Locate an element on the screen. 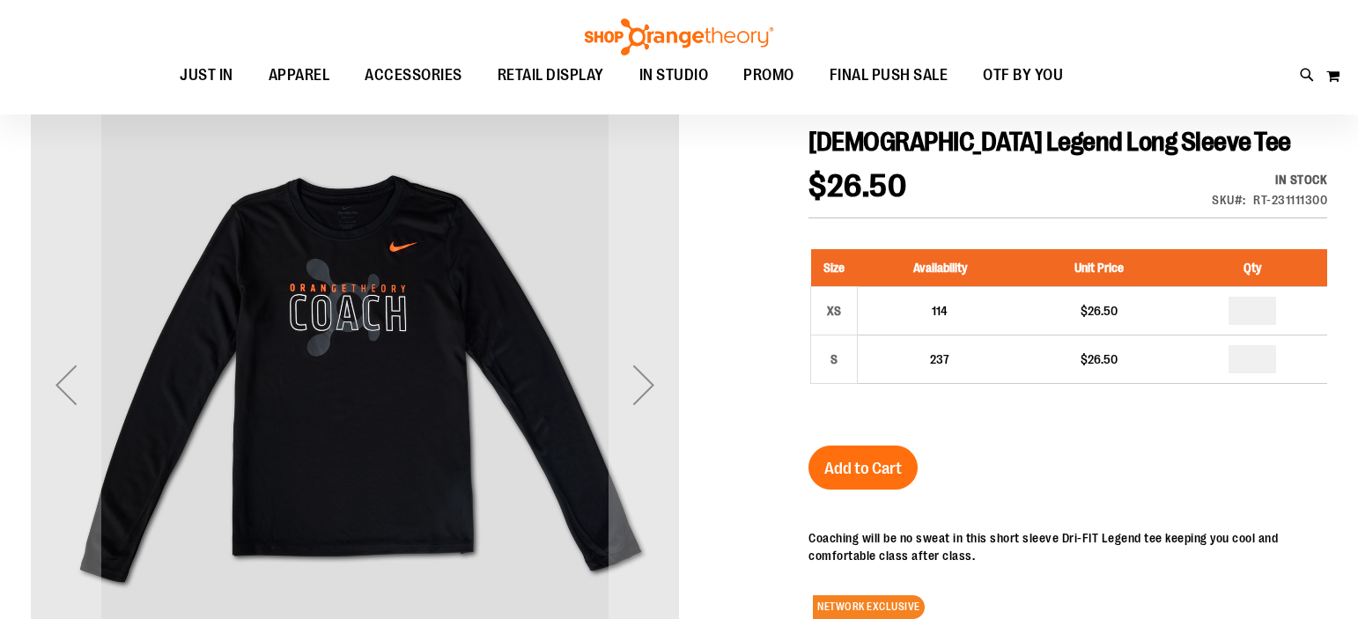 This screenshot has width=1358, height=619. span: ACCESSORIES is located at coordinates (413, 75).